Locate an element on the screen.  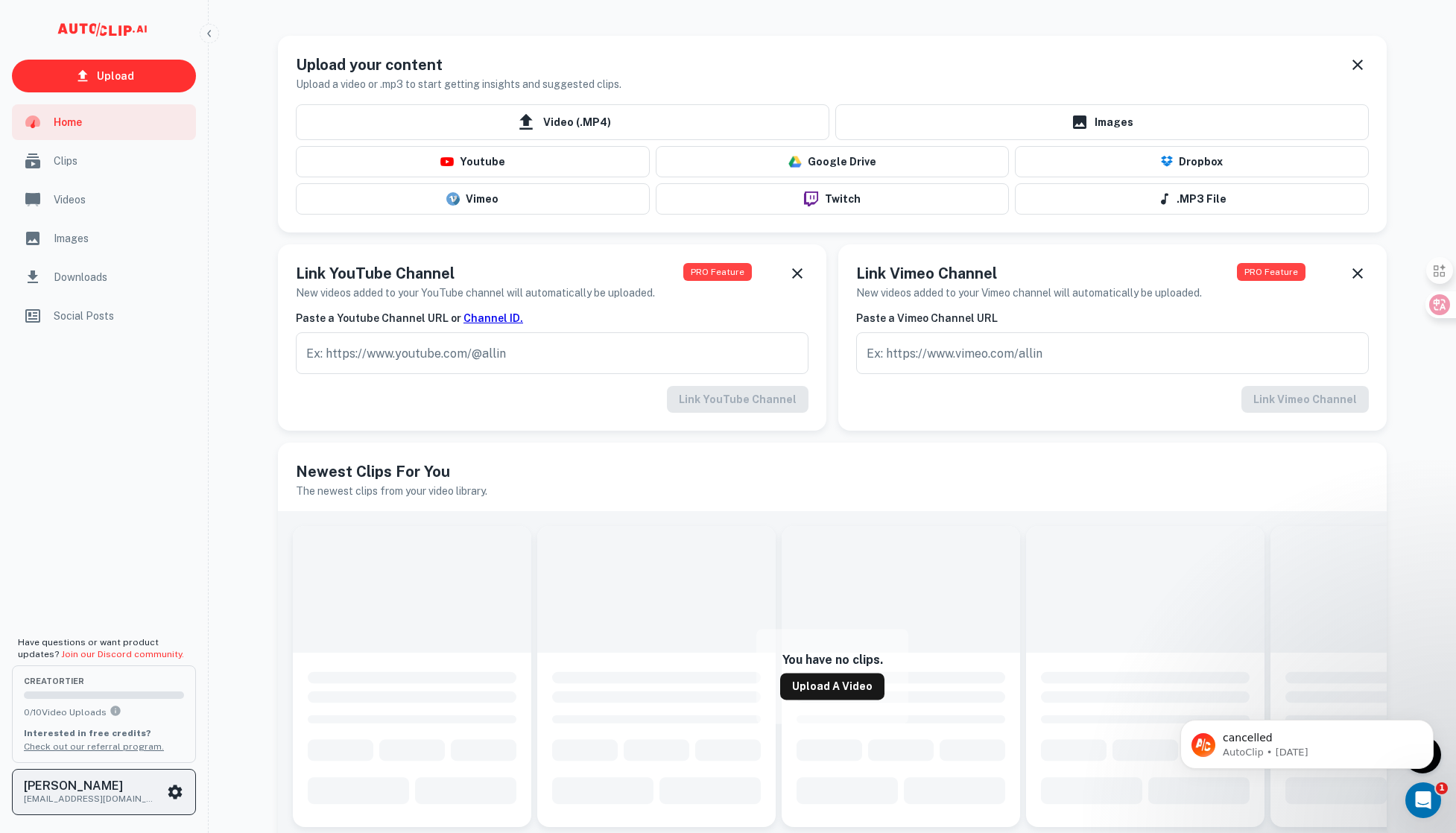
img: youtube-logo.png is located at coordinates (447, 162).